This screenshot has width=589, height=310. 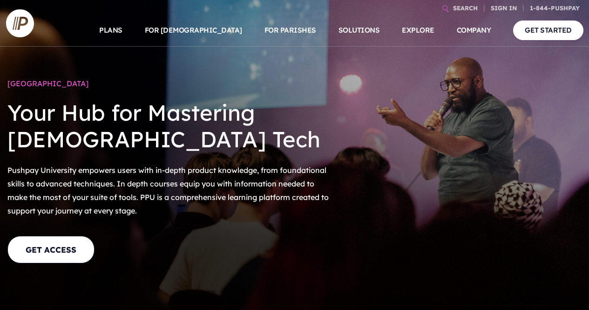 What do you see at coordinates (474, 30) in the screenshot?
I see `a: COMPANY` at bounding box center [474, 30].